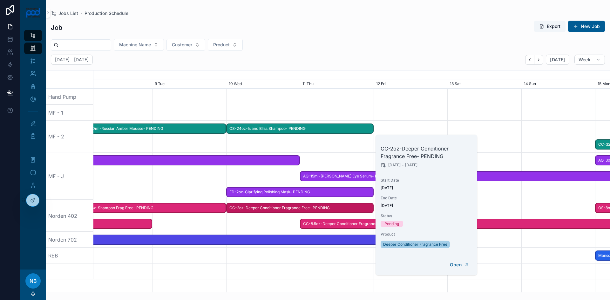 The width and height of the screenshot is (610, 300). I want to click on span: PB-150ml-Russian Amber Mousse- PENDING, so click(152, 129).